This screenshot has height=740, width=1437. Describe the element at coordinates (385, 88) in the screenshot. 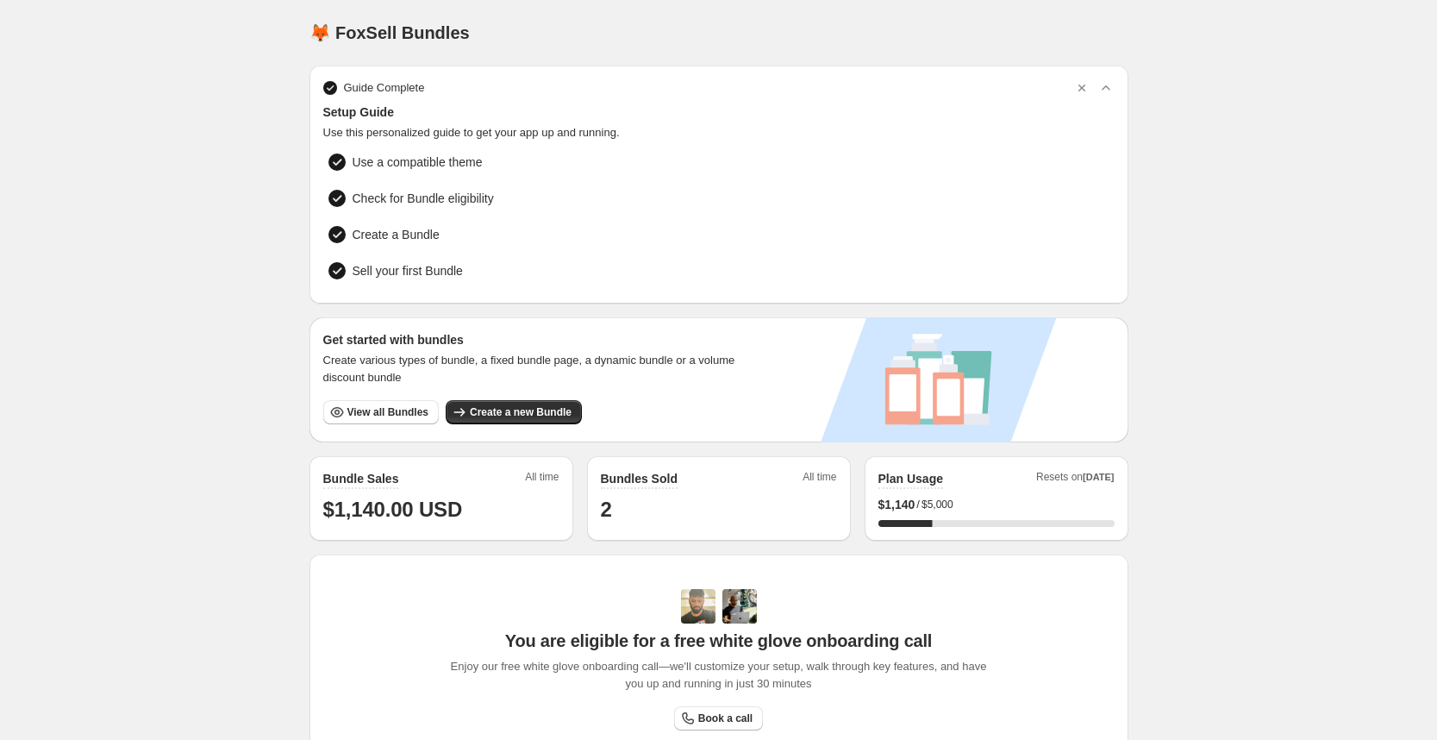

I see `span: Guide Complete` at that location.